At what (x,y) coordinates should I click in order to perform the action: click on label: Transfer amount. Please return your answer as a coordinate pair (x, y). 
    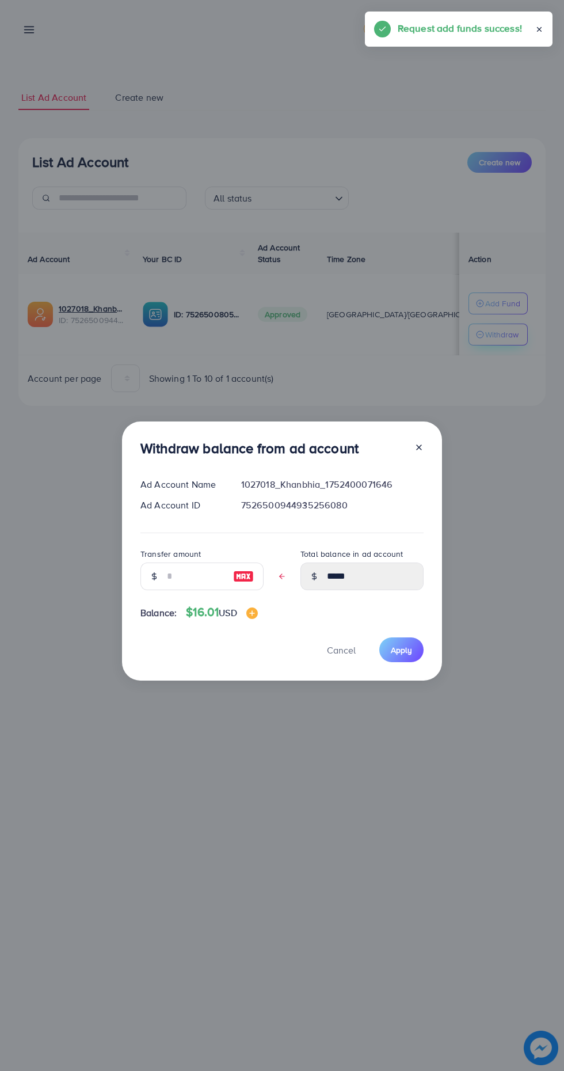
    Looking at the image, I should click on (170, 554).